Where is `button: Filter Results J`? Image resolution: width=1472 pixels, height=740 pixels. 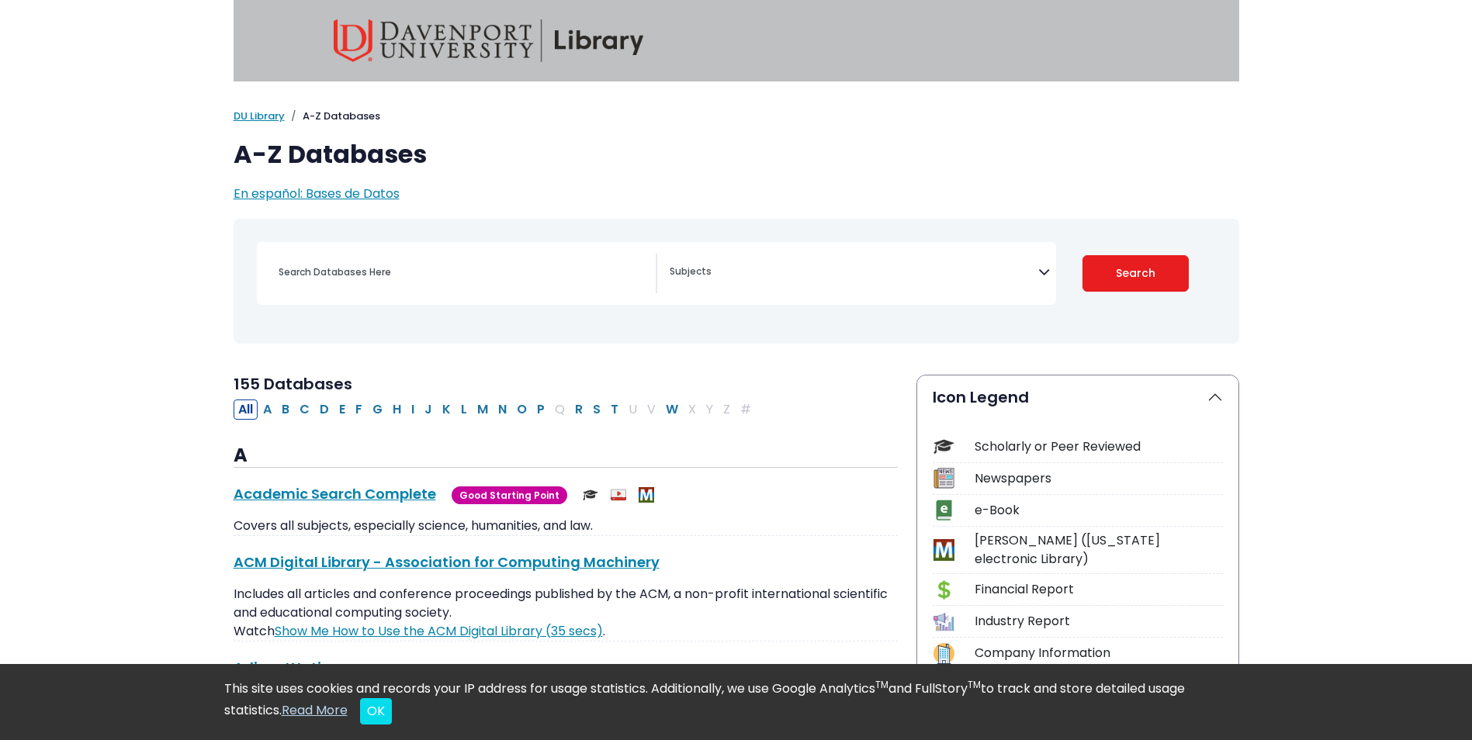 button: Filter Results J is located at coordinates (428, 410).